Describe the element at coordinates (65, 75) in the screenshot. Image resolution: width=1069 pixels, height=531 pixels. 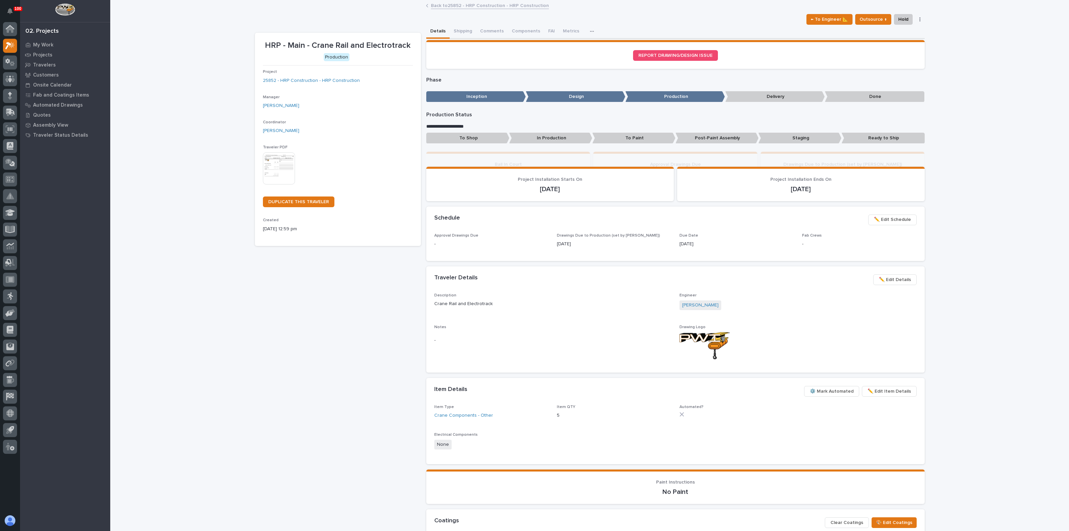
I see `a: Customers` at that location.